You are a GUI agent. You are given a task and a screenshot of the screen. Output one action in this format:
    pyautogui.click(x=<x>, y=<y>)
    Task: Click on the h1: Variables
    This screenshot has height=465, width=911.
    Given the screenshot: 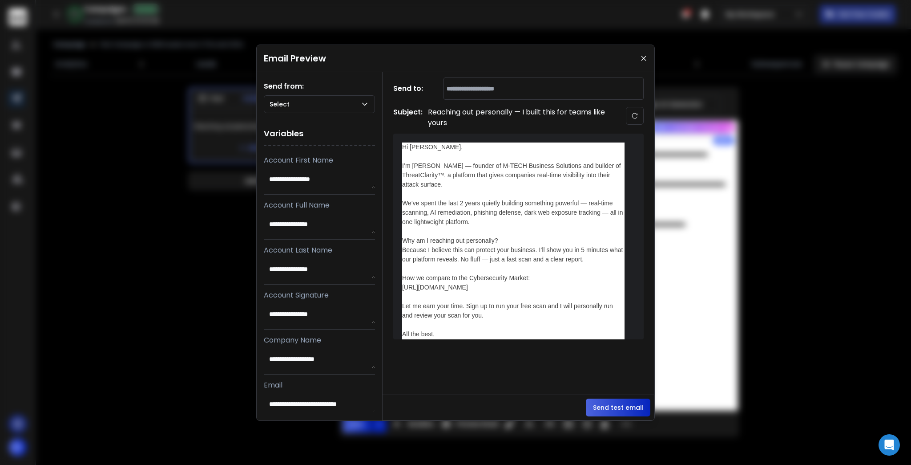 What is the action you would take?
    pyautogui.click(x=319, y=134)
    